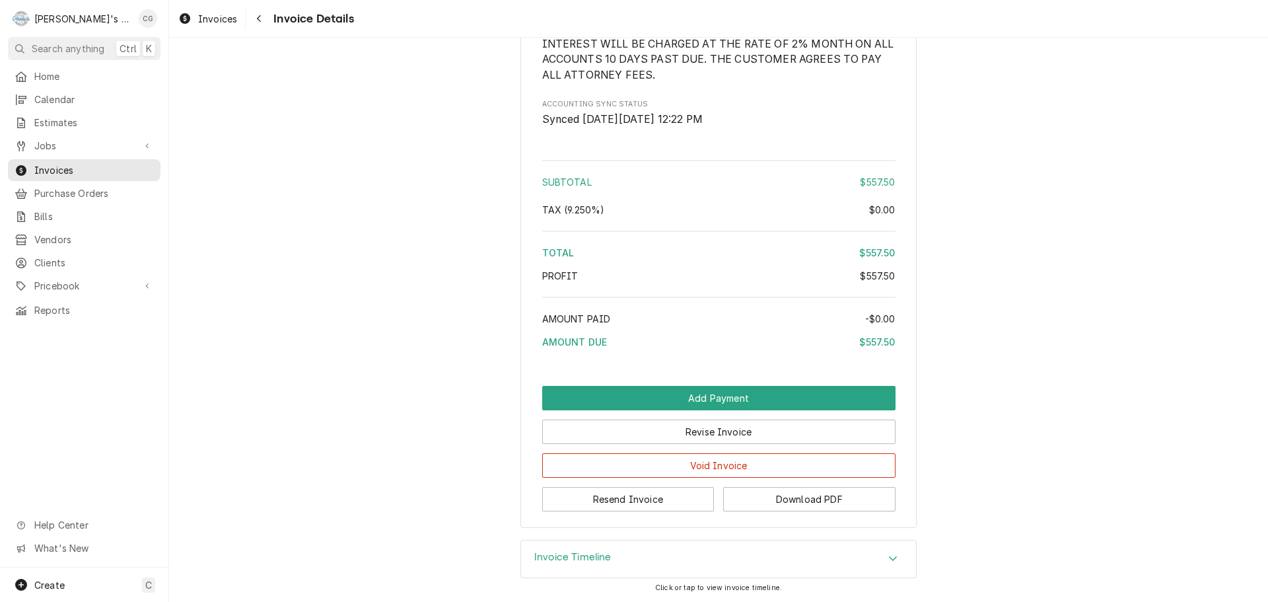  What do you see at coordinates (50, 585) in the screenshot?
I see `span: Create` at bounding box center [50, 585].